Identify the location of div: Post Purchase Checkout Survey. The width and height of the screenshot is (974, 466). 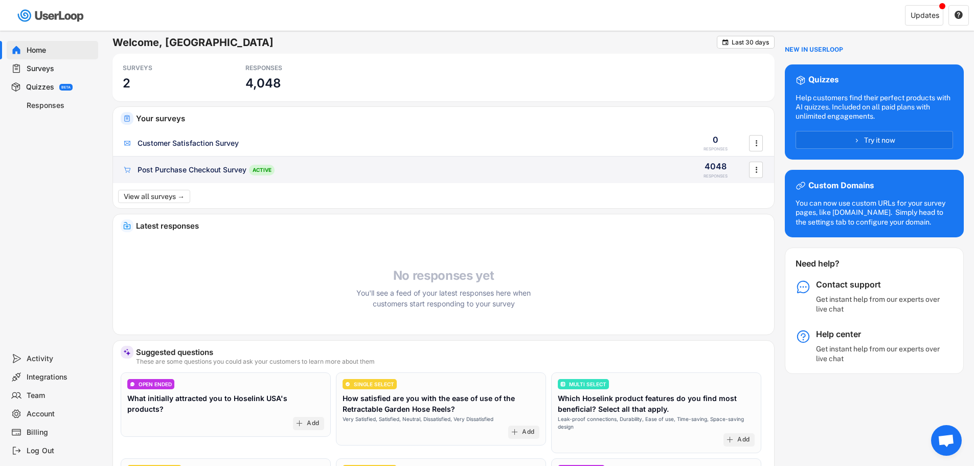
(192, 170).